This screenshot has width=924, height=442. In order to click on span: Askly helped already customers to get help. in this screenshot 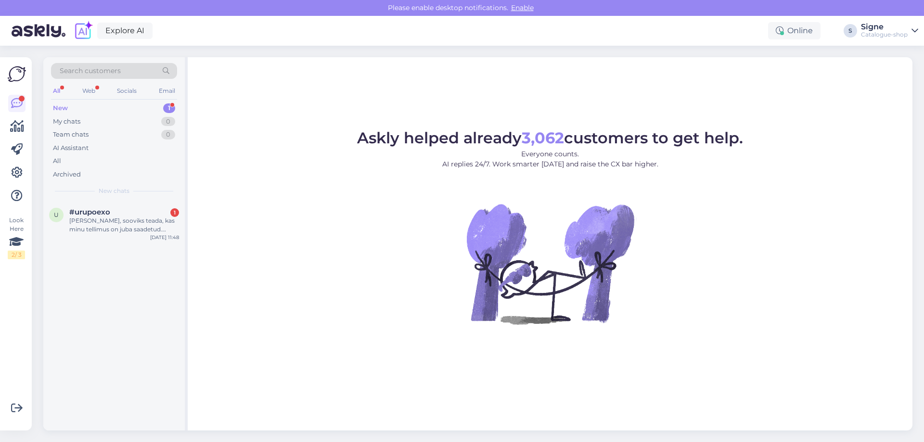, I will do `click(550, 138)`.